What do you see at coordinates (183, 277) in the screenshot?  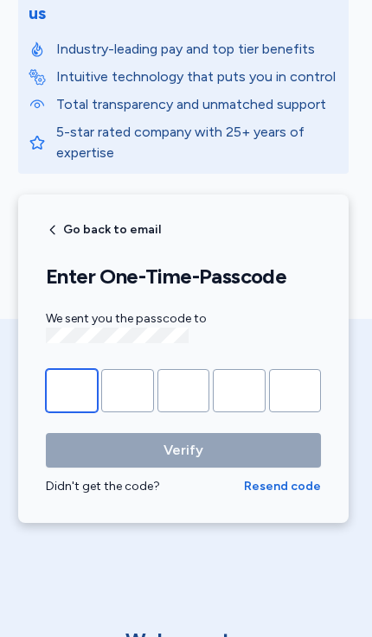 I see `h1: Enter One-Time-Passcode` at bounding box center [183, 277].